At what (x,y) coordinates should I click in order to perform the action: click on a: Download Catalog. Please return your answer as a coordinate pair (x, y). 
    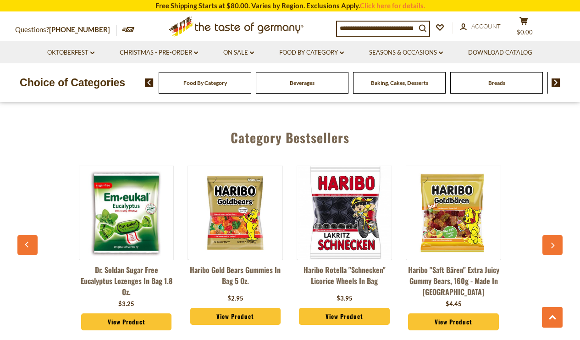
    Looking at the image, I should click on (500, 53).